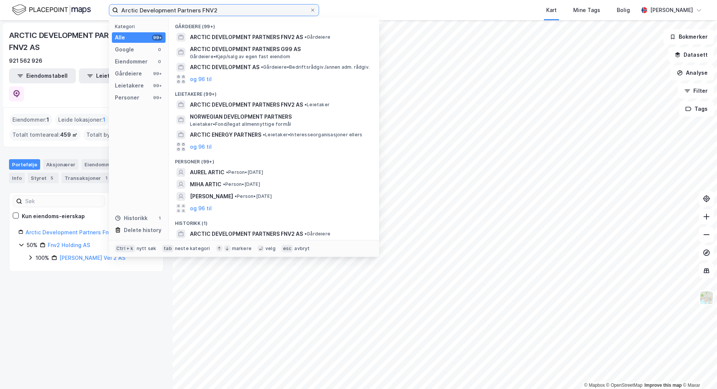 This screenshot has width=717, height=389. What do you see at coordinates (594, 385) in the screenshot?
I see `a: Mapbox` at bounding box center [594, 385].